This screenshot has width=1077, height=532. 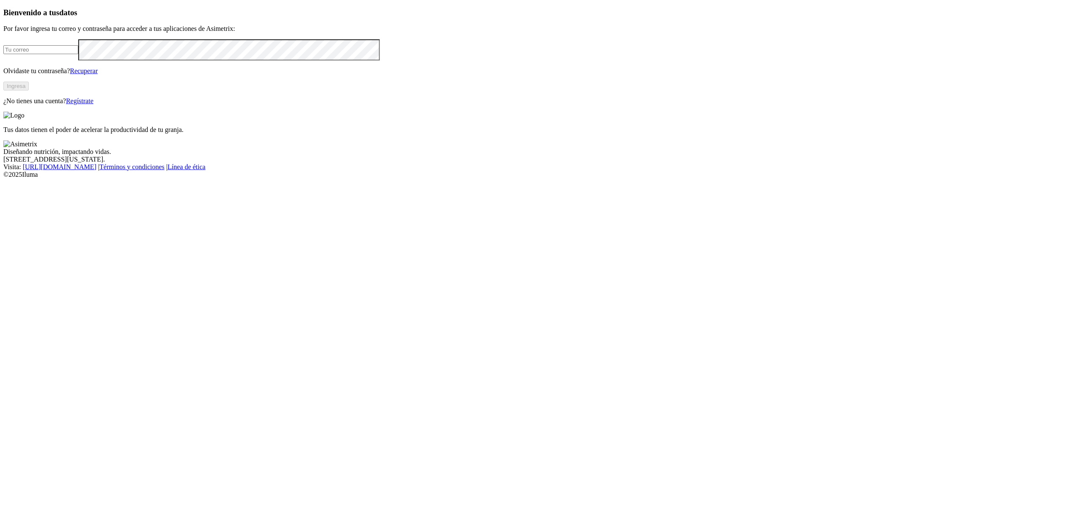 What do you see at coordinates (539, 29) in the screenshot?
I see `p: Por favor ingresa tu correo y contraseña para acceder a tus aplicaciones de Asimetrix:` at bounding box center [539, 29].